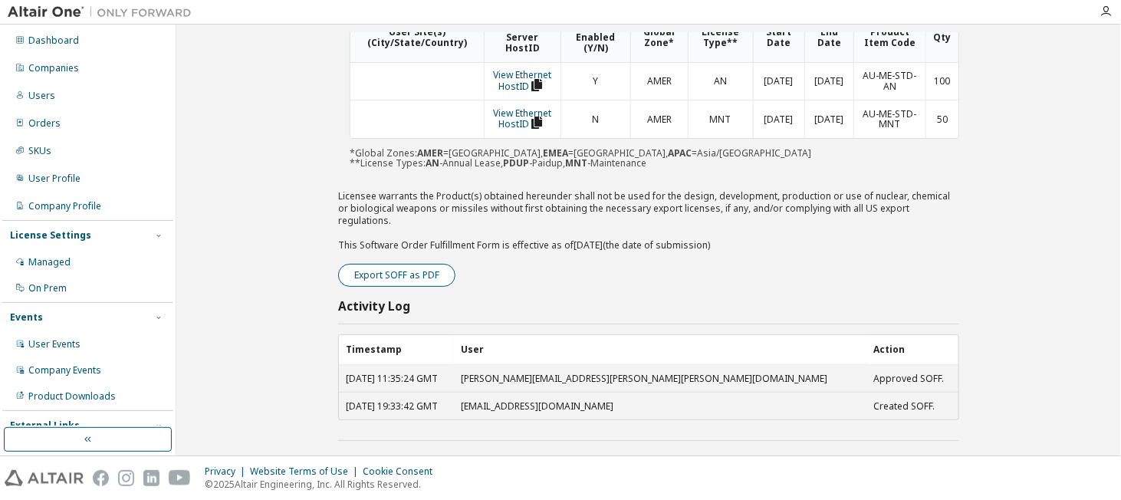 The image size is (1121, 500). I want to click on div: Users, so click(41, 96).